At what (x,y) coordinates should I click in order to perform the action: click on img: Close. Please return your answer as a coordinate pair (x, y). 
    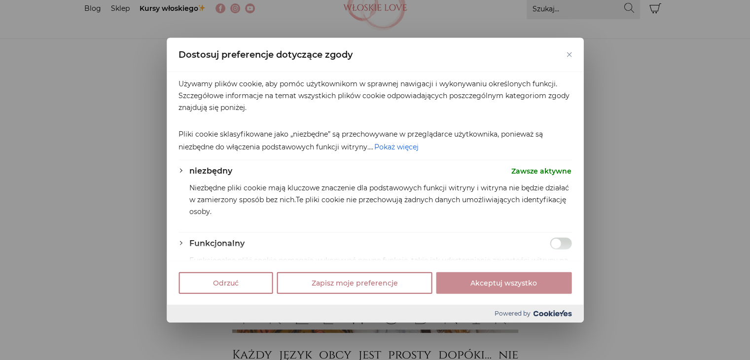
    Looking at the image, I should click on (569, 55).